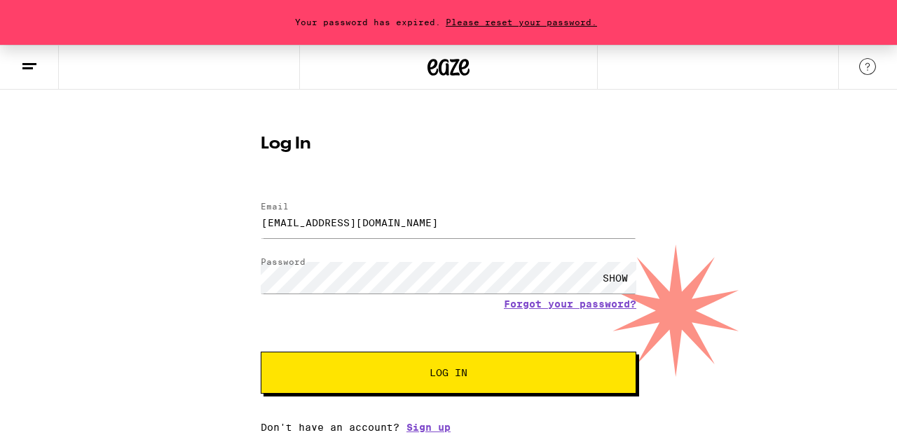 This screenshot has width=897, height=442. Describe the element at coordinates (615, 277) in the screenshot. I see `div: SHOW` at that location.